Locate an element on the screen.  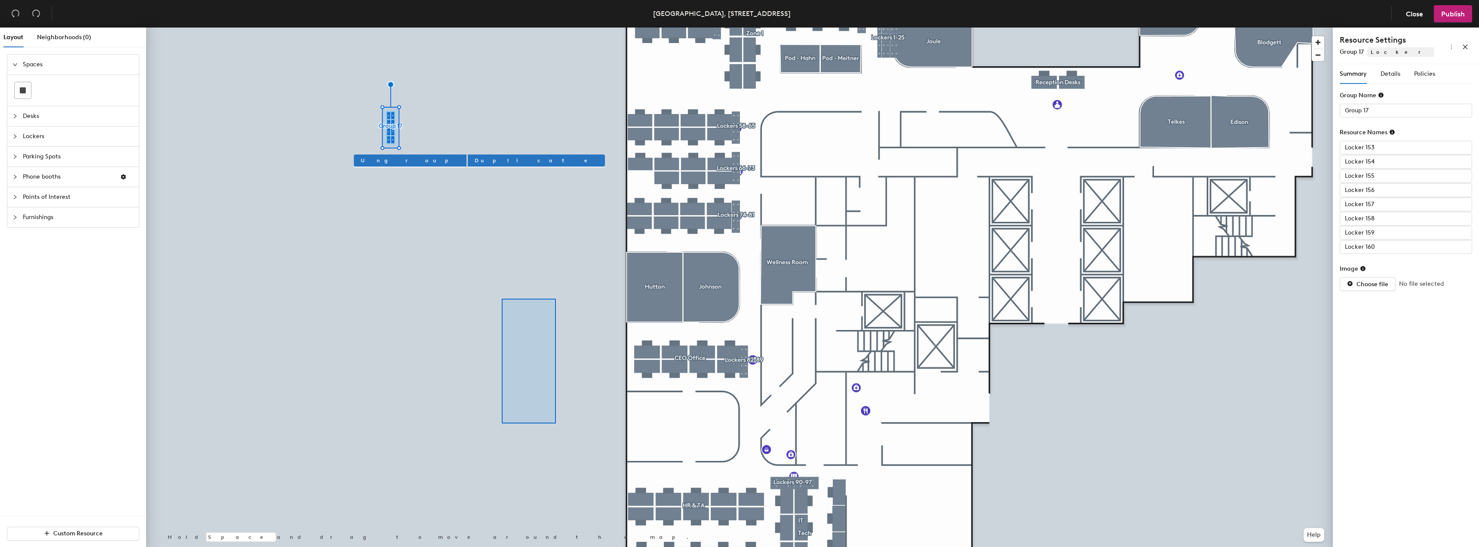
button: Close is located at coordinates (1415, 14).